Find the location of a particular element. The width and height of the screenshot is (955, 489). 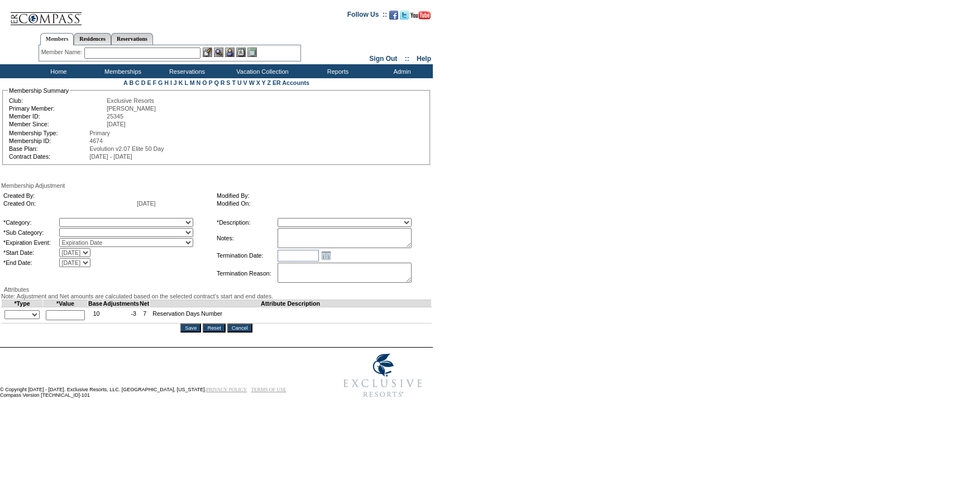

td: Base is located at coordinates (96, 303).